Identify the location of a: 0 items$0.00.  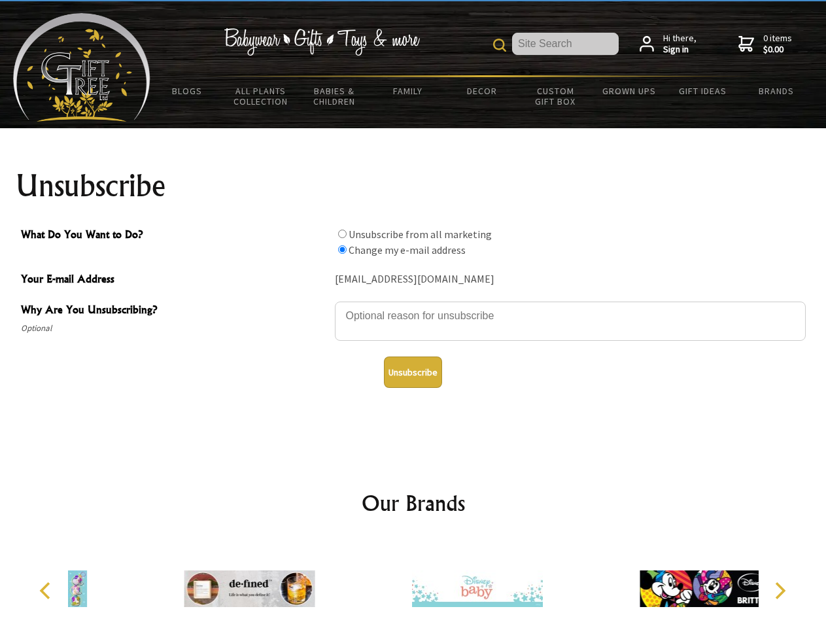
(765, 44).